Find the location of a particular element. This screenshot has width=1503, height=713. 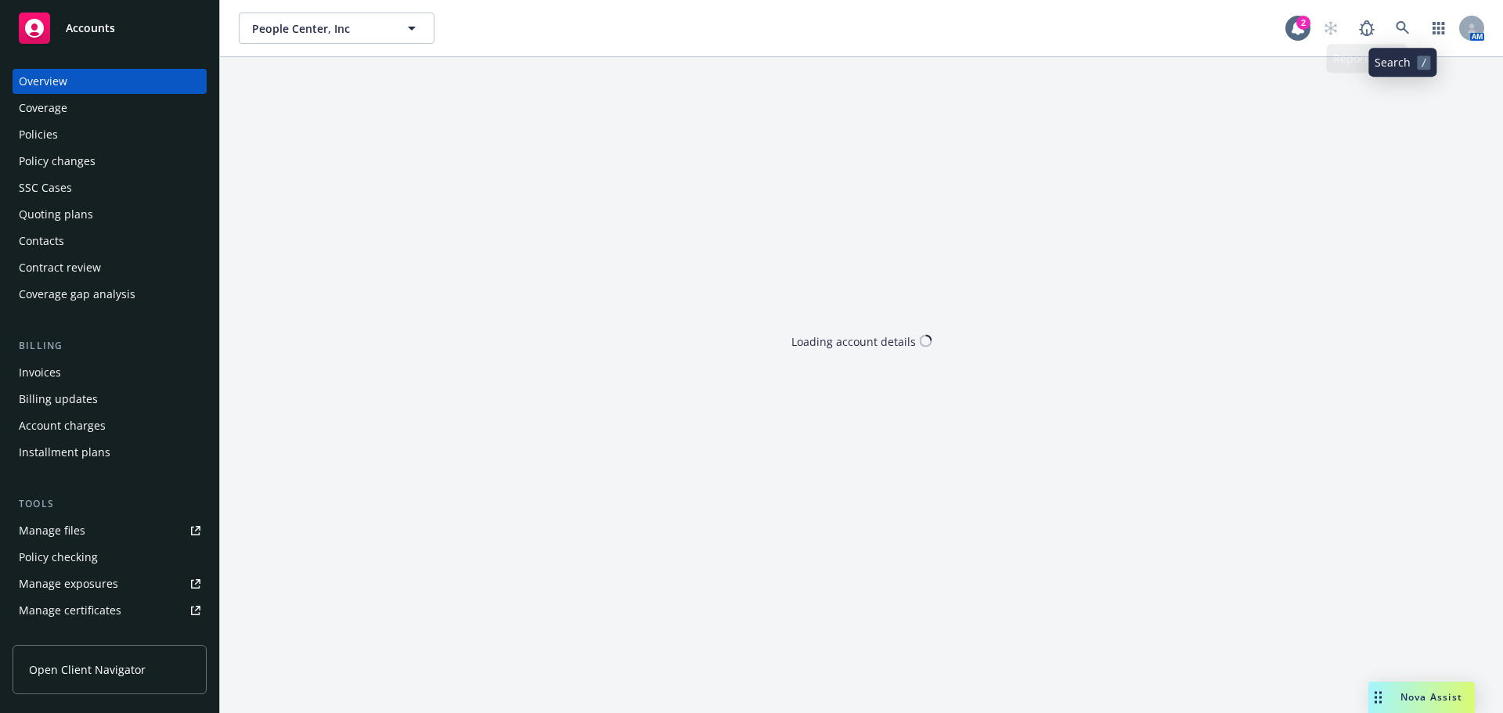

a: Contacts is located at coordinates (110, 241).